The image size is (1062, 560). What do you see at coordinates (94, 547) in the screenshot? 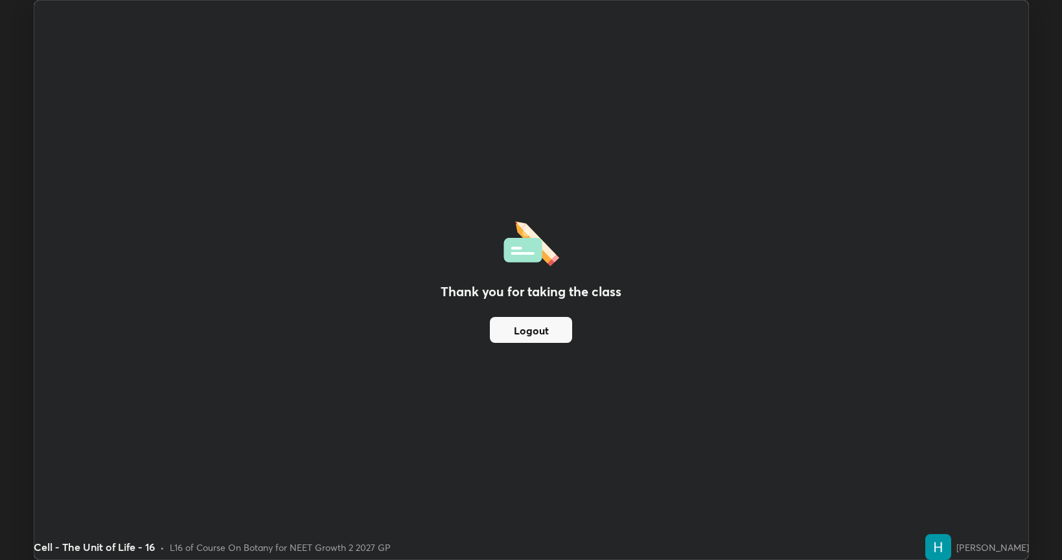
I see `div: Cell - The Unit of Life - 16` at bounding box center [94, 547].